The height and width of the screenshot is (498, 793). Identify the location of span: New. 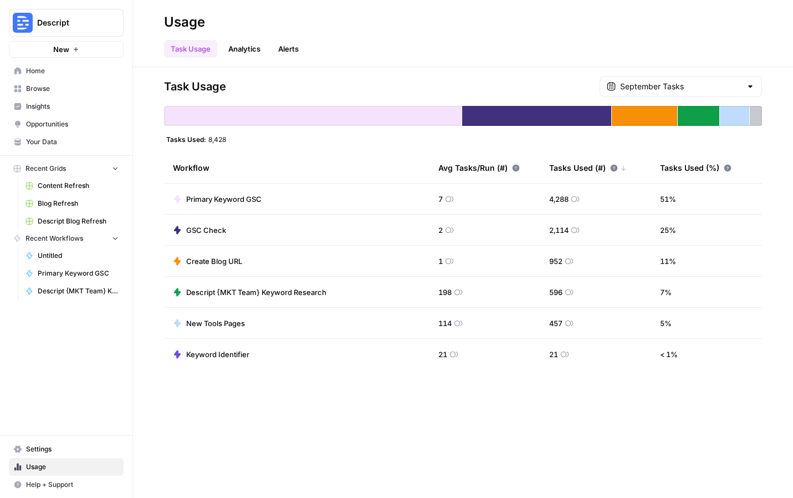
(61, 49).